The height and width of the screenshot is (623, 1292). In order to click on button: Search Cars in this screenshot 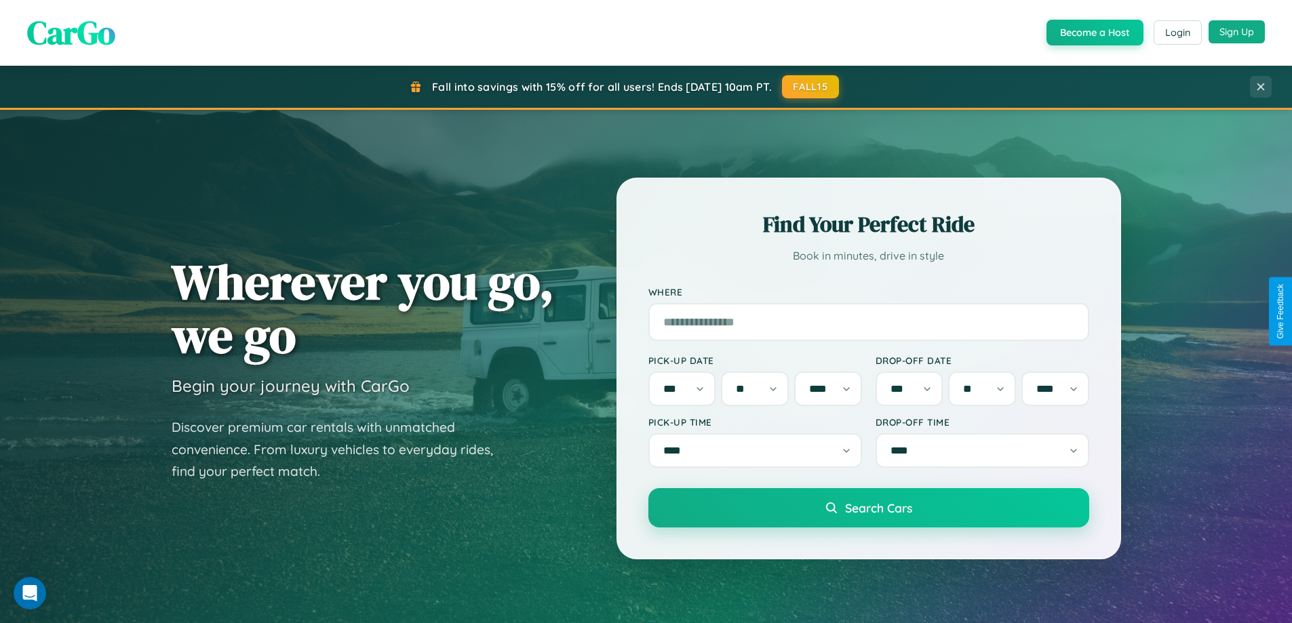, I will do `click(869, 508)`.